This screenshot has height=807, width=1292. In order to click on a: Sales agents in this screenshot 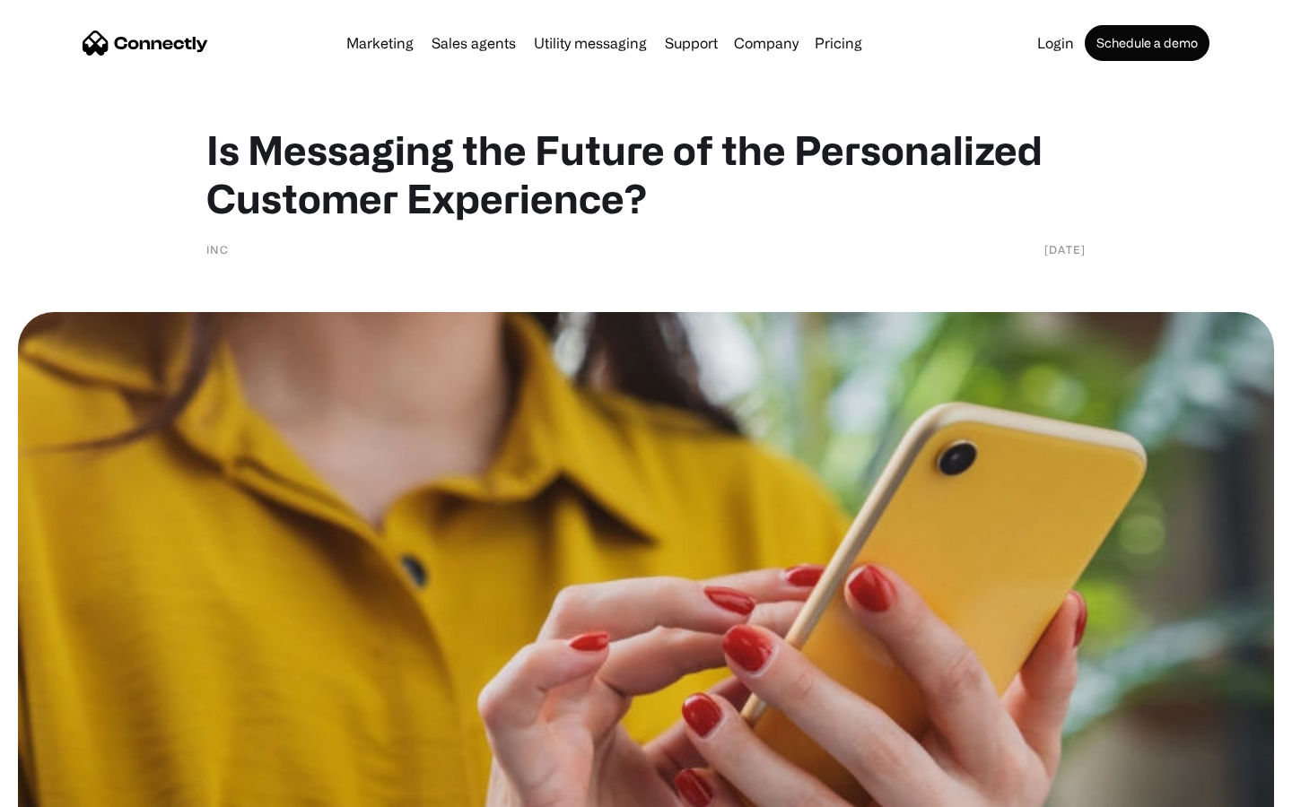, I will do `click(474, 43)`.